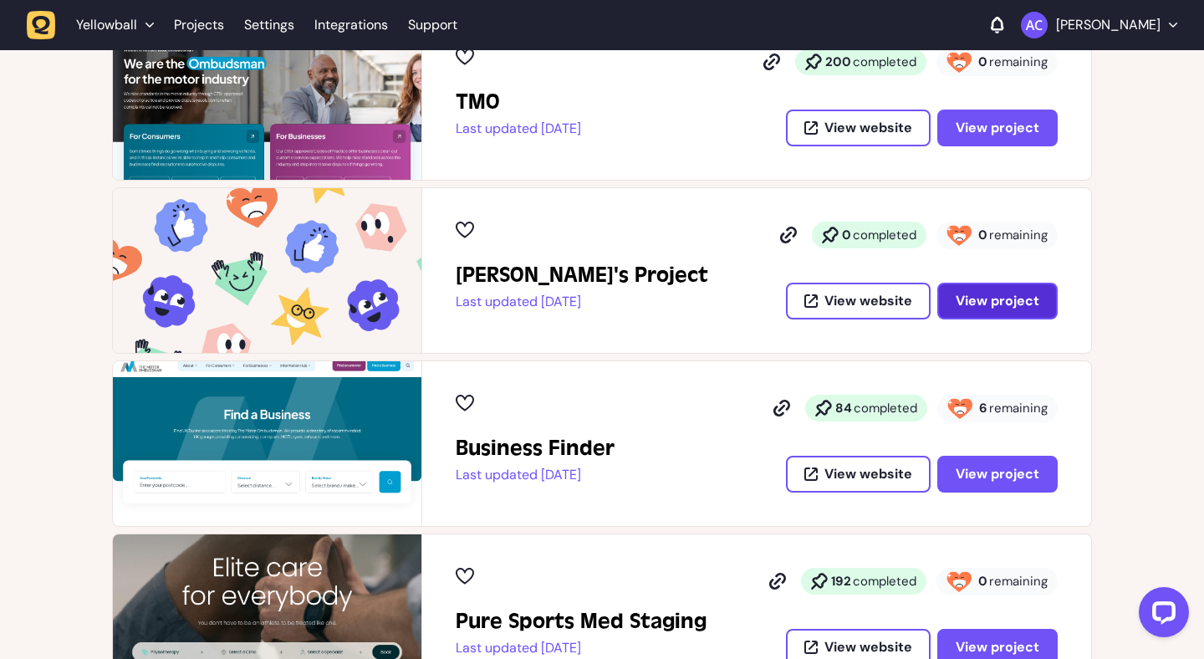 The width and height of the screenshot is (1204, 659). Describe the element at coordinates (38, 32) in the screenshot. I see `button: Open LiveChat chat widget` at that location.